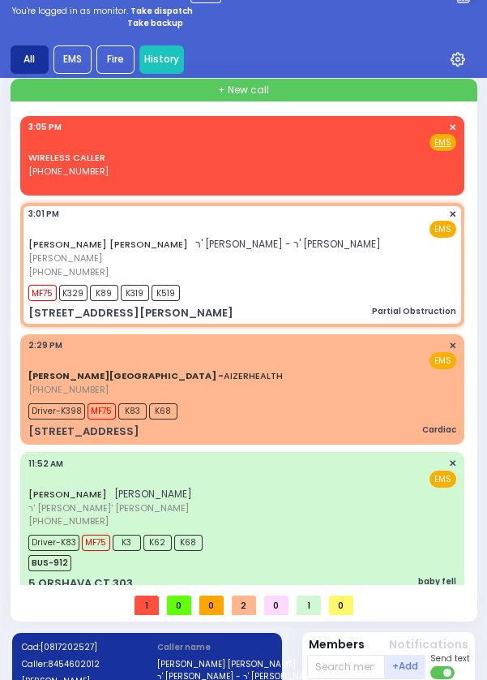  I want to click on div: EMS, so click(72, 59).